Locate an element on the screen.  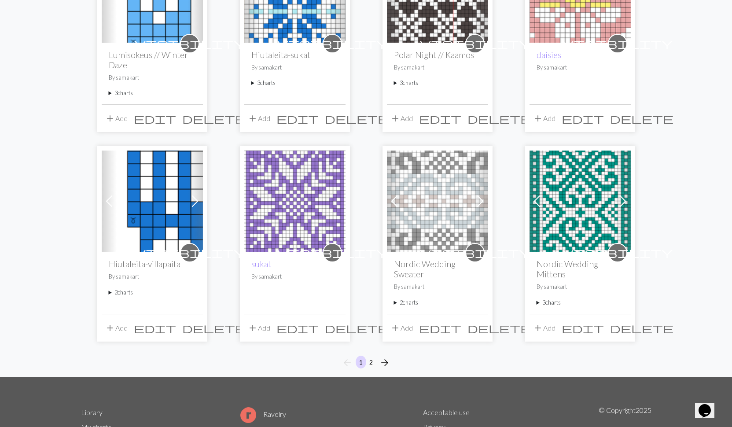
h2: Hiutaleita-sukat is located at coordinates (295, 55).